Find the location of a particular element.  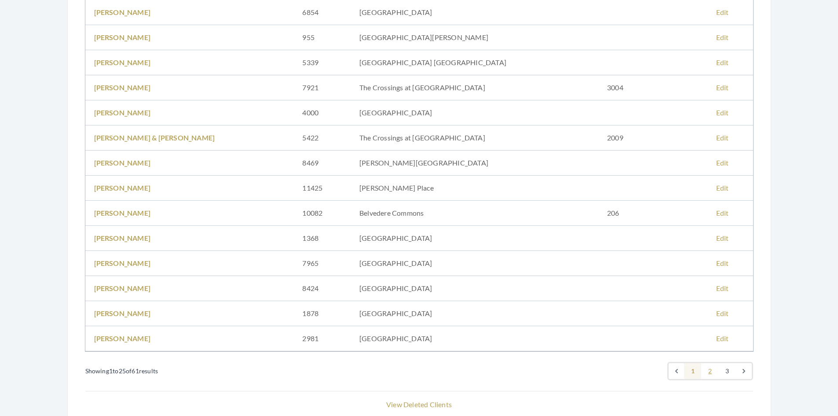

a: Go to page 2 is located at coordinates (710, 371).